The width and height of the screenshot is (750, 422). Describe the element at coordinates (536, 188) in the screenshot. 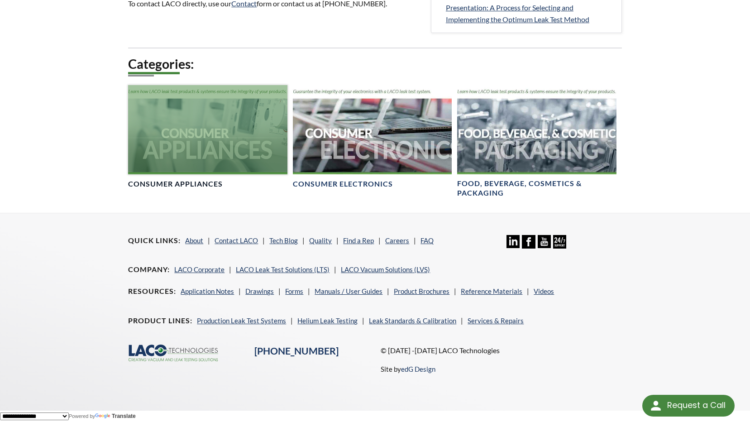

I see `h4: Food, Beverage, Cosmetics & Packaging` at that location.